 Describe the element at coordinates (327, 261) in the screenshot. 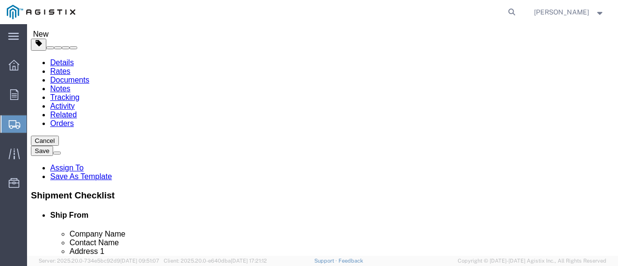

I see `a: Support` at that location.